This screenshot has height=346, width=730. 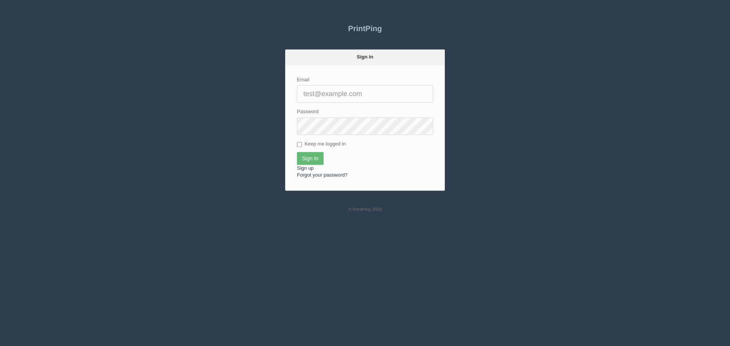 I want to click on input: Sign In, so click(x=310, y=158).